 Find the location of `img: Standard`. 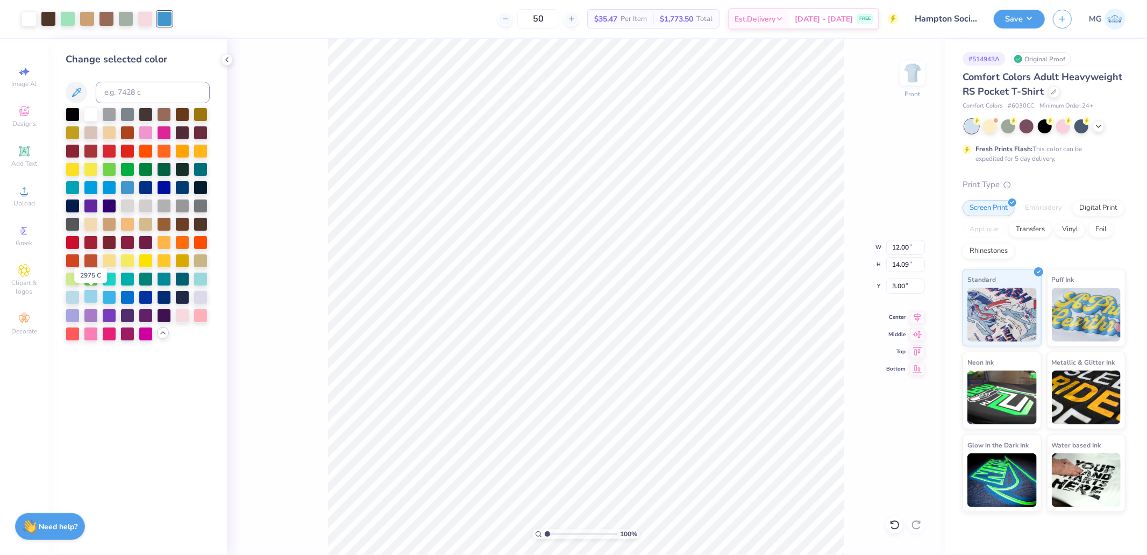

img: Standard is located at coordinates (1002, 315).